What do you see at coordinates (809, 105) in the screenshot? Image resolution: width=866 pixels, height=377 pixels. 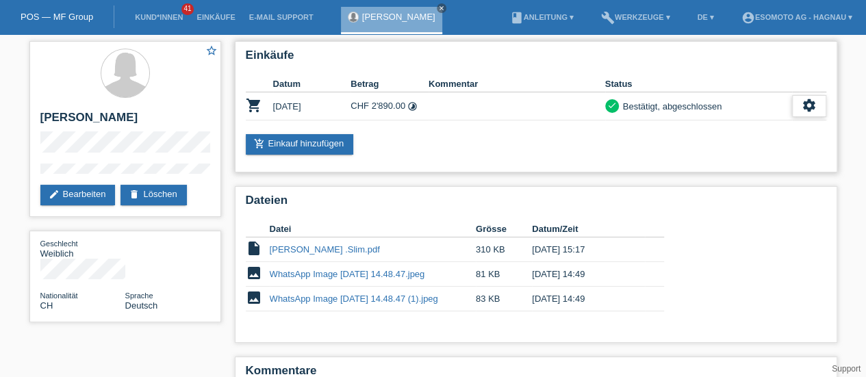 I see `i: settings` at bounding box center [809, 105].